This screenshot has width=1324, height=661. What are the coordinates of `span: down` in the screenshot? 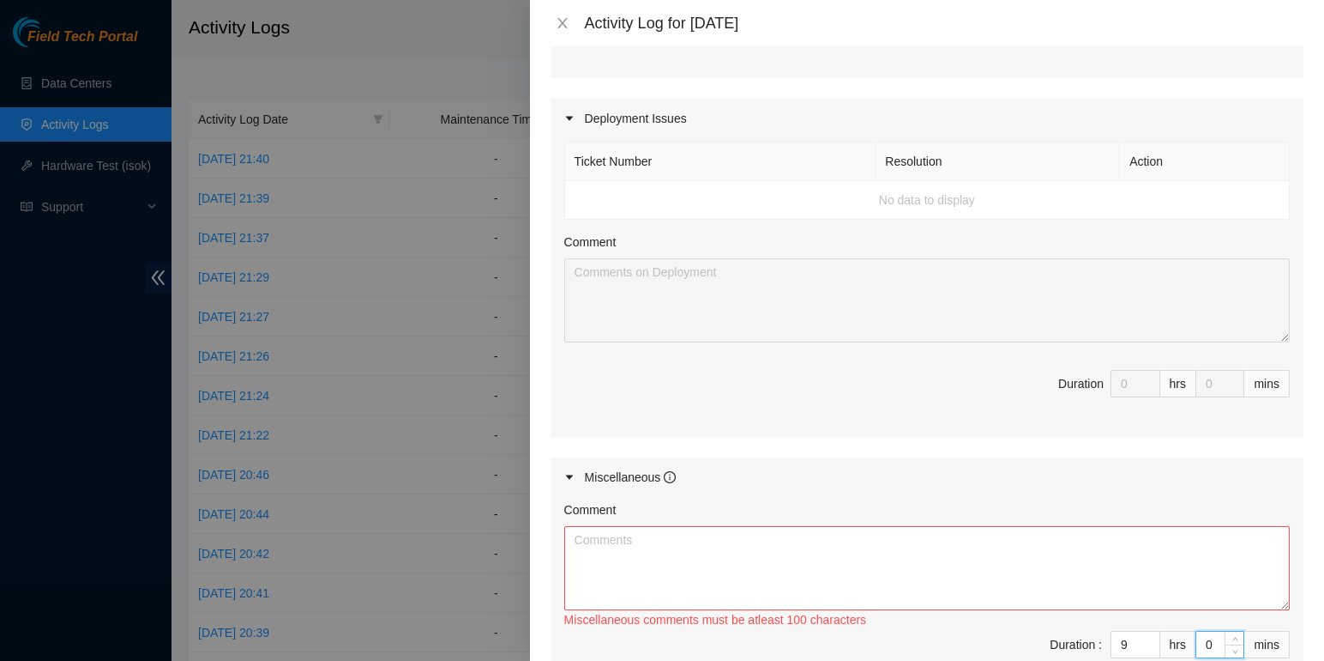 It's located at (1235, 651).